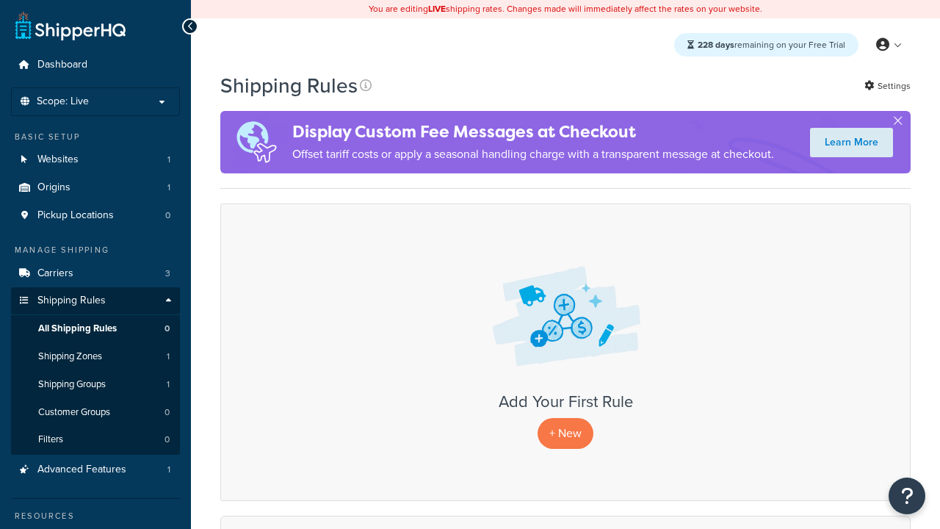  Describe the element at coordinates (95, 328) in the screenshot. I see `a: All Shipping Rules 0` at that location.